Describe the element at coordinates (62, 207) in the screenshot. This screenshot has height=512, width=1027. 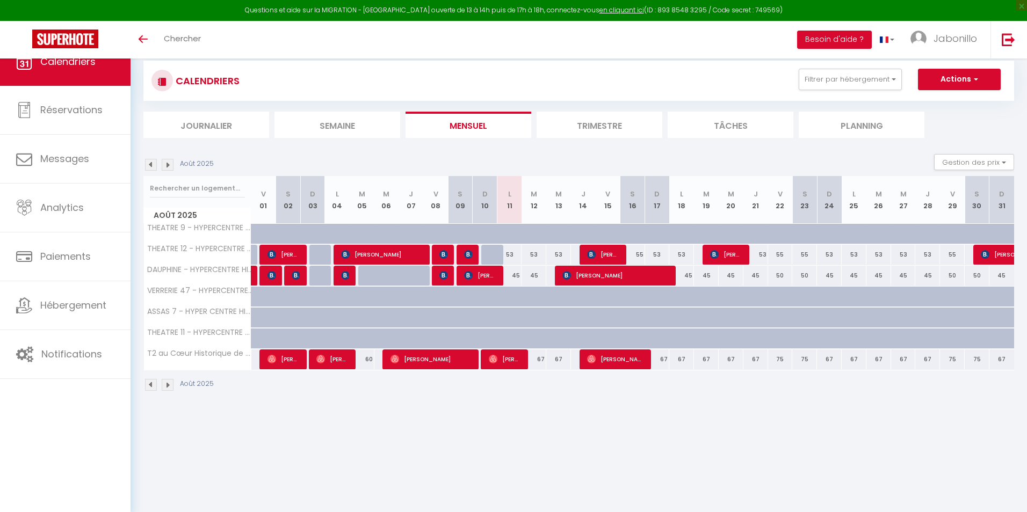
I see `span: Analytics` at that location.